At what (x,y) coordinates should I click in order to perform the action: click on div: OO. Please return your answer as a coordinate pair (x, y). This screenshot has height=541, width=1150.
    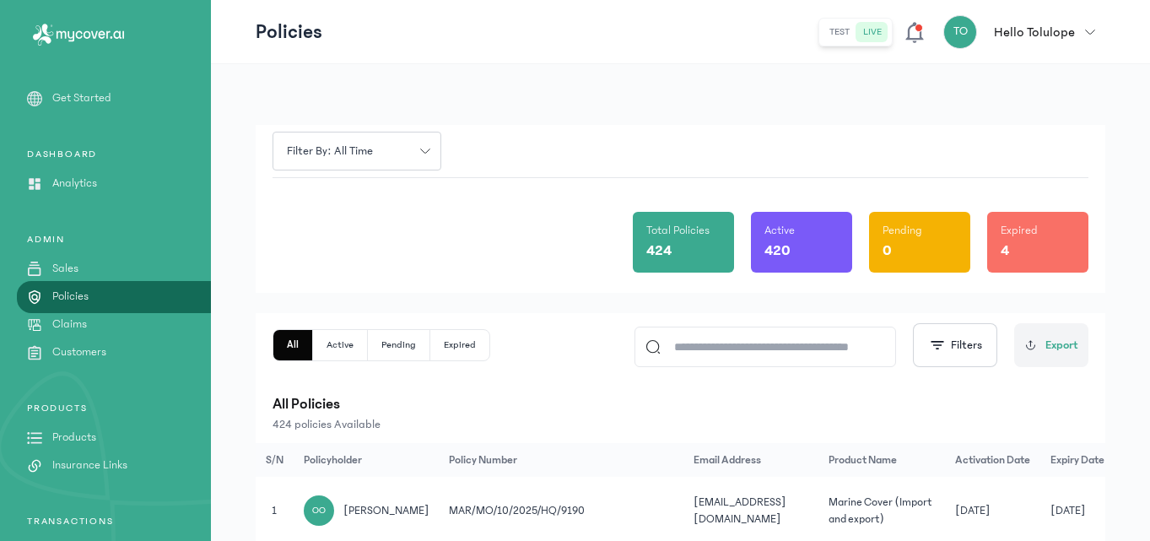
    Looking at the image, I should click on (319, 511).